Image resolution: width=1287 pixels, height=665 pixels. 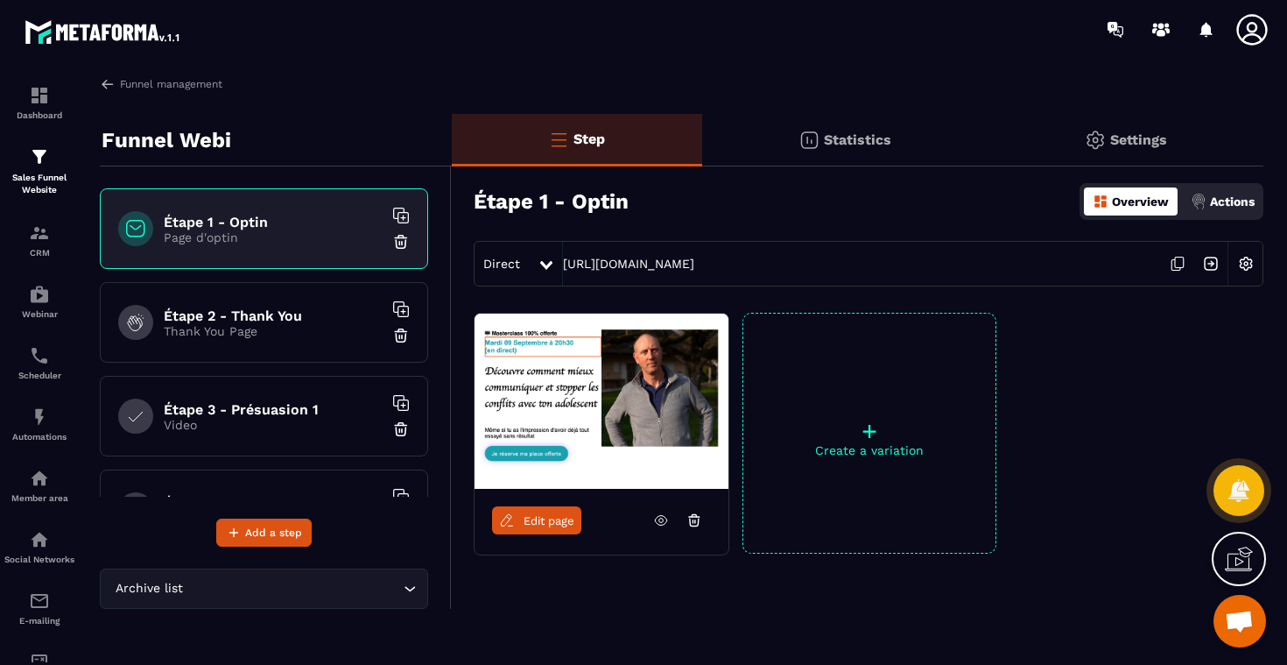 I want to click on h6: Étape 3 - Présuasion 1, so click(x=273, y=409).